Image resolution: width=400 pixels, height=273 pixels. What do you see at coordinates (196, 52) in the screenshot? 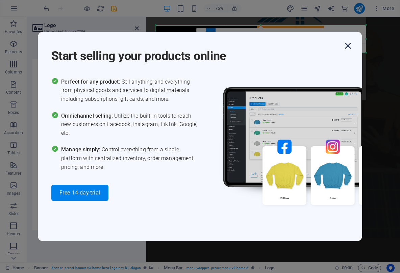
I see `h1: Start selling your products online` at bounding box center [196, 52].